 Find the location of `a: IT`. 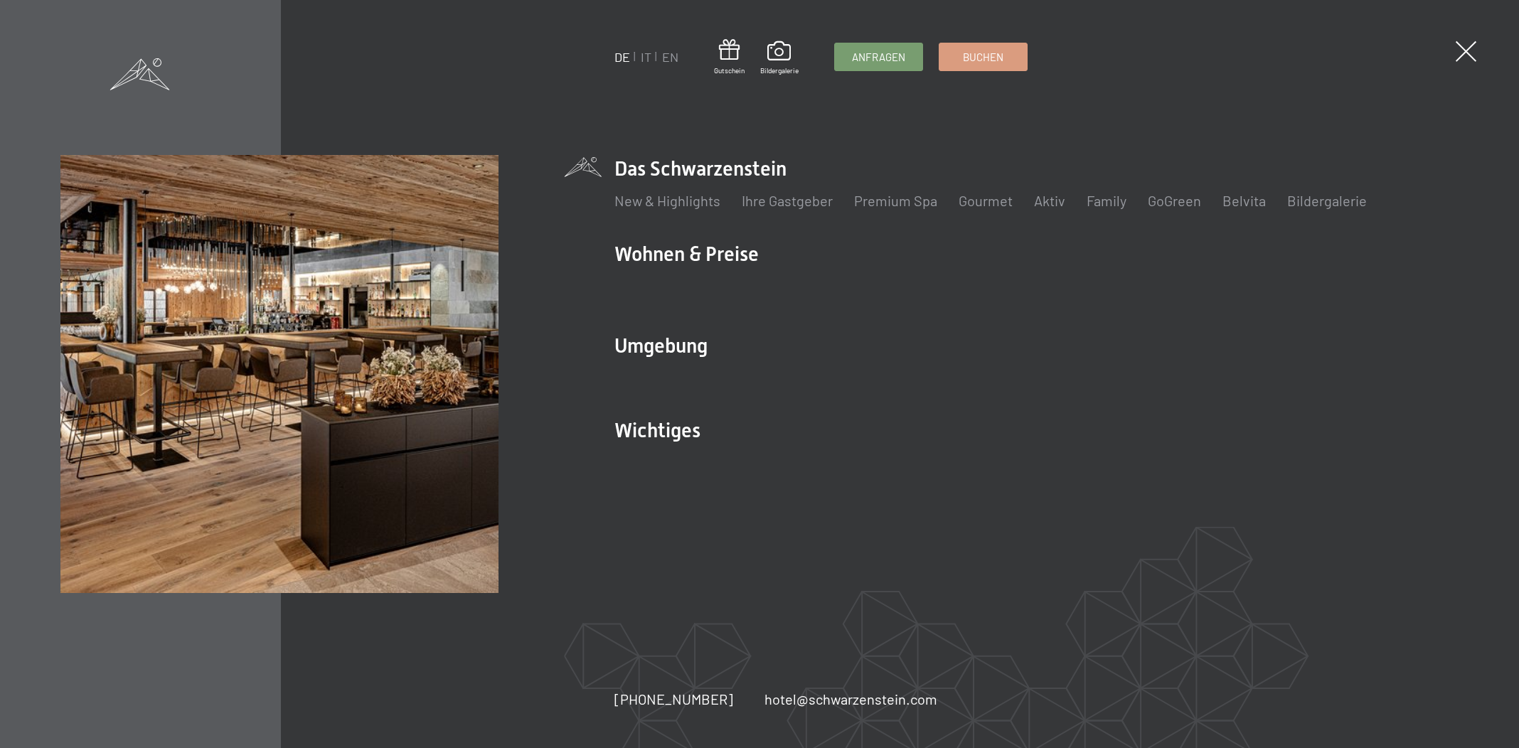

a: IT is located at coordinates (646, 57).